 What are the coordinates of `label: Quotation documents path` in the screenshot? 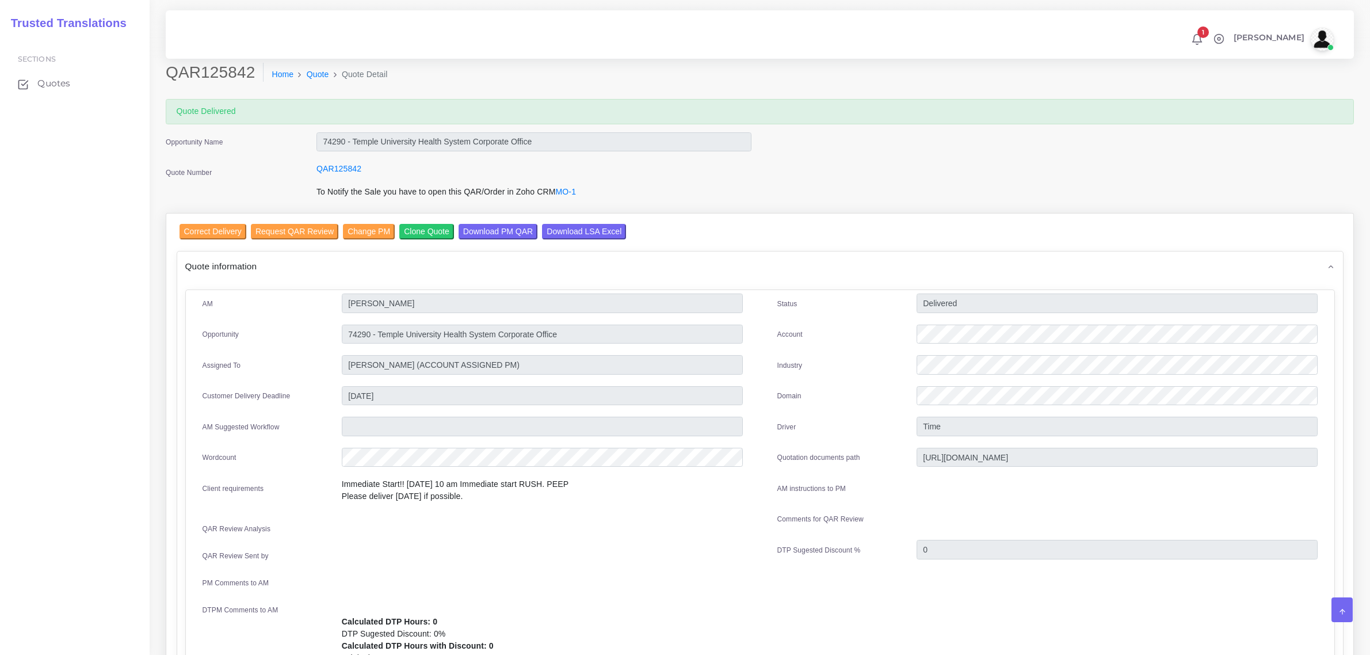 It's located at (819, 458).